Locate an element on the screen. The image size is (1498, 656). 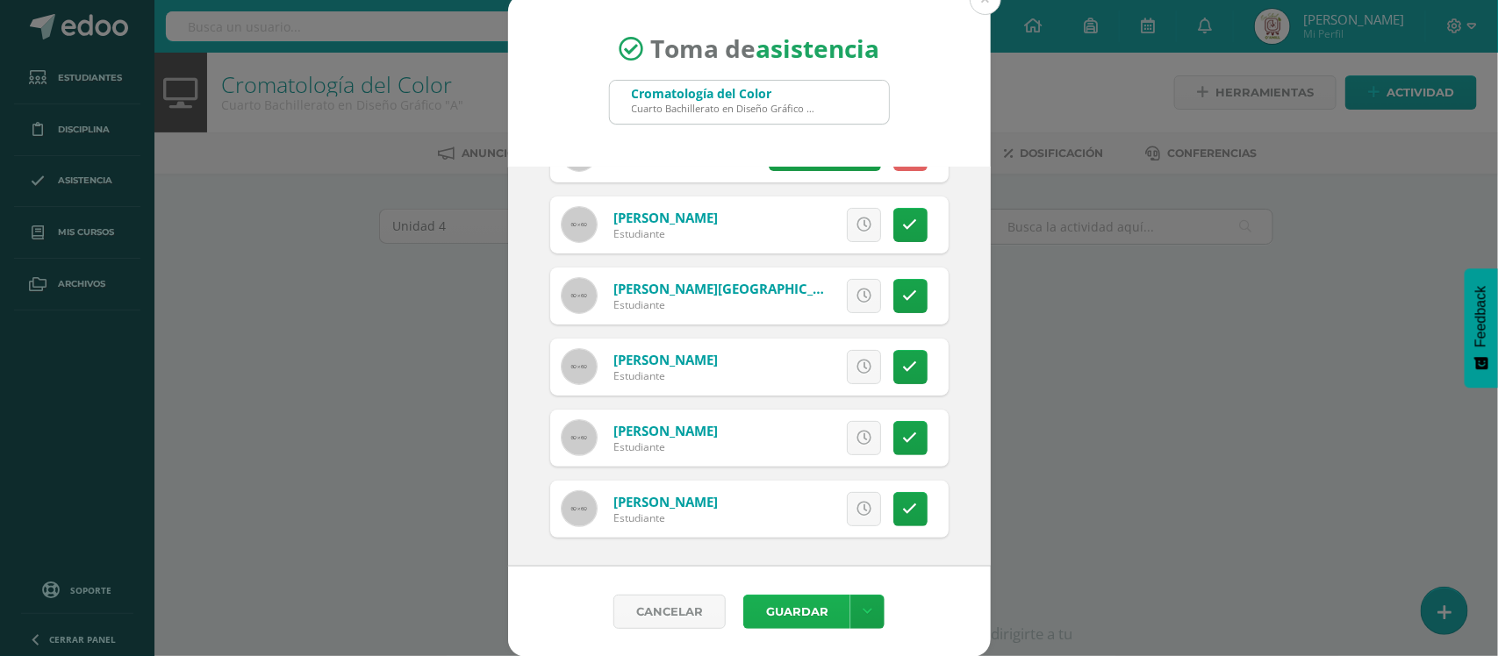
div: Cuarto Bachillerato en Diseño Gráfico "A" is located at coordinates (724, 108).